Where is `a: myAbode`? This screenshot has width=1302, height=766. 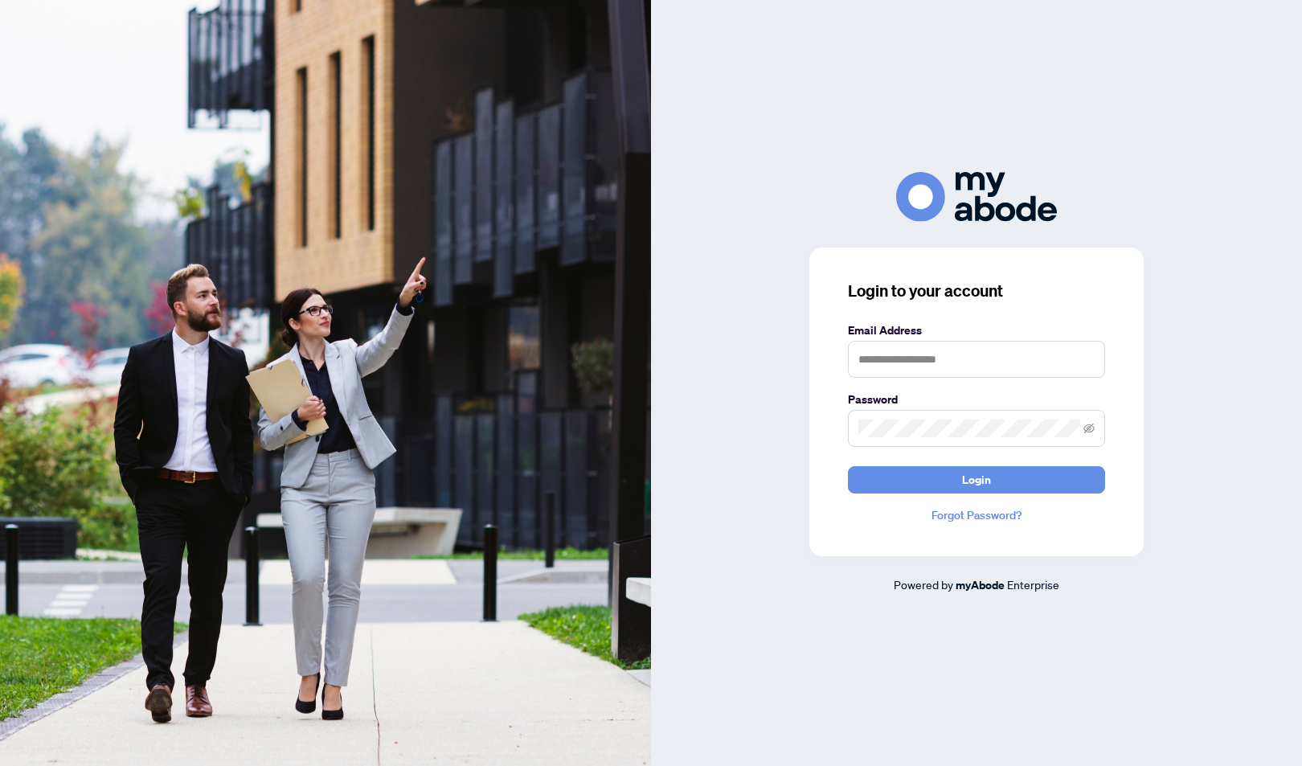
a: myAbode is located at coordinates (980, 585).